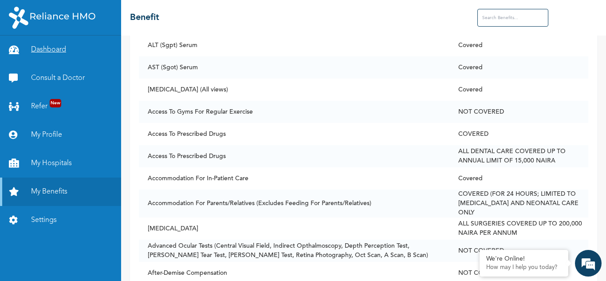  What do you see at coordinates (294, 45) in the screenshot?
I see `td: ALT (Sgpt) Serum` at bounding box center [294, 45].